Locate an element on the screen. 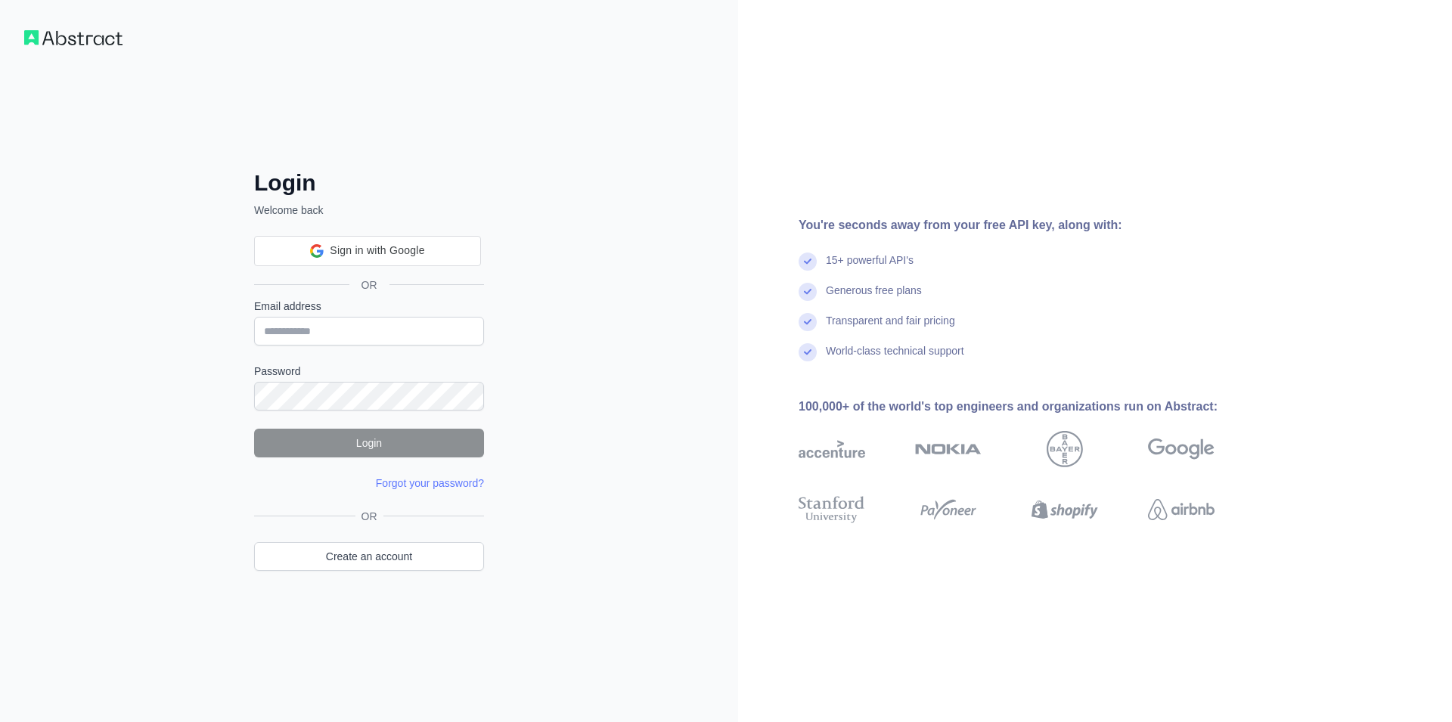 The width and height of the screenshot is (1452, 722). div: Transparent and fair pricing is located at coordinates (890, 328).